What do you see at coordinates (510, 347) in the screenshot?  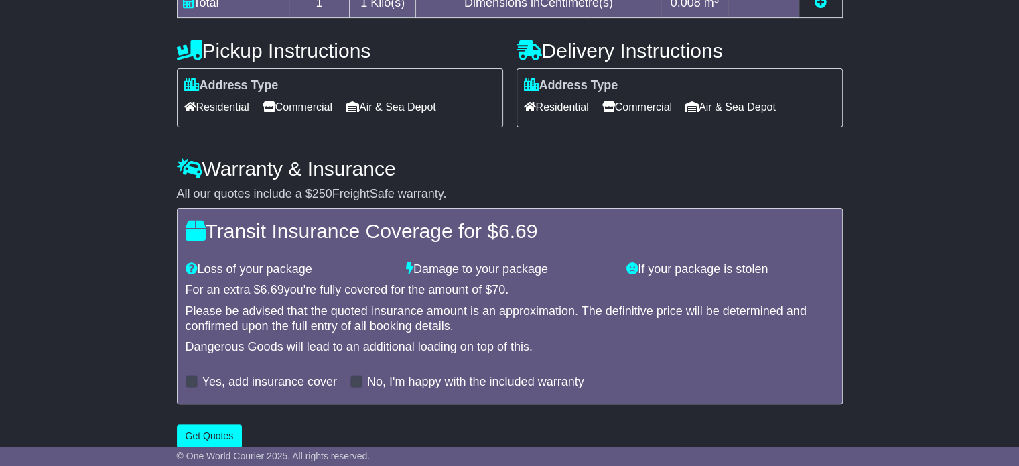 I see `div: Dangerous Goods will lead to an additional loading on top of this.` at bounding box center [510, 347].